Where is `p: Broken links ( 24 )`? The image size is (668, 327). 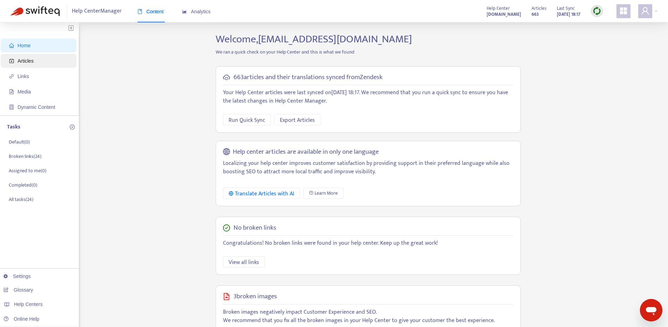
p: Broken links ( 24 ) is located at coordinates (25, 156).